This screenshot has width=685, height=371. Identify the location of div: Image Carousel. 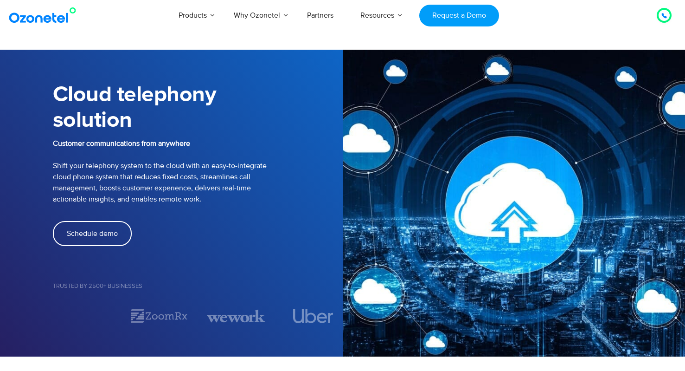
(198, 315).